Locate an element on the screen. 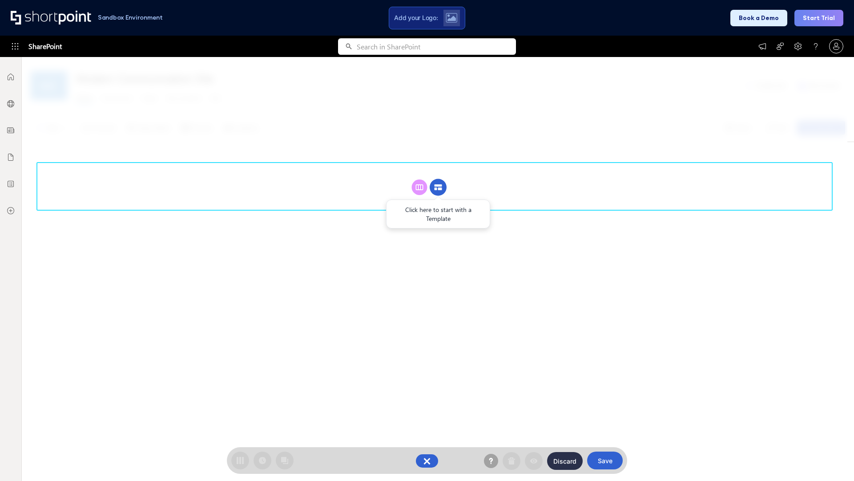  span: SharePoint is located at coordinates (45, 46).